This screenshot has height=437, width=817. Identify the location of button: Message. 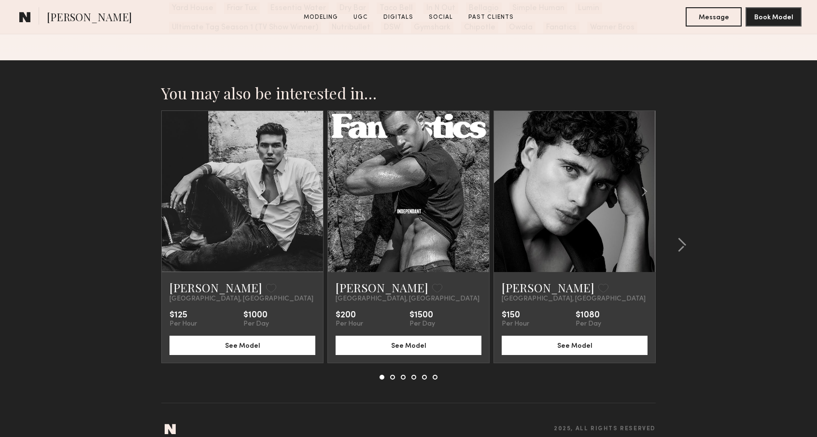
(714, 17).